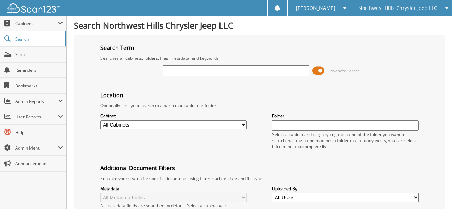 The width and height of the screenshot is (452, 209). Describe the element at coordinates (36, 148) in the screenshot. I see `span: Admin Menu` at that location.